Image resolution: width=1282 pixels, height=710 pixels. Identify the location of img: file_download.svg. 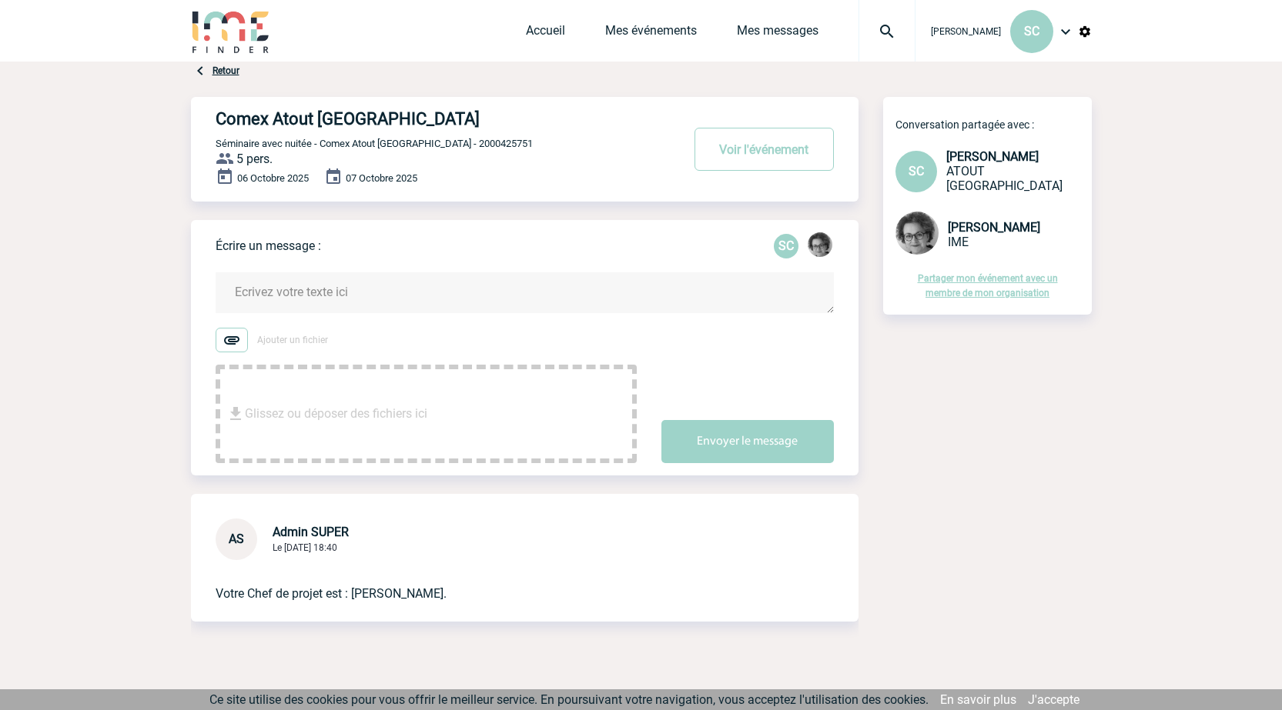
(236, 414).